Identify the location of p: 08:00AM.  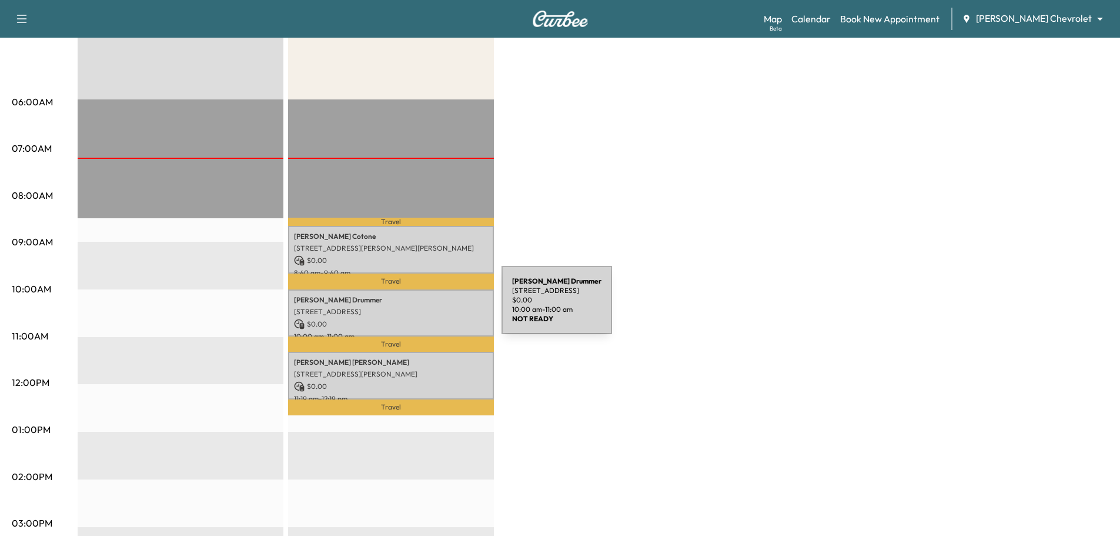
(32, 195).